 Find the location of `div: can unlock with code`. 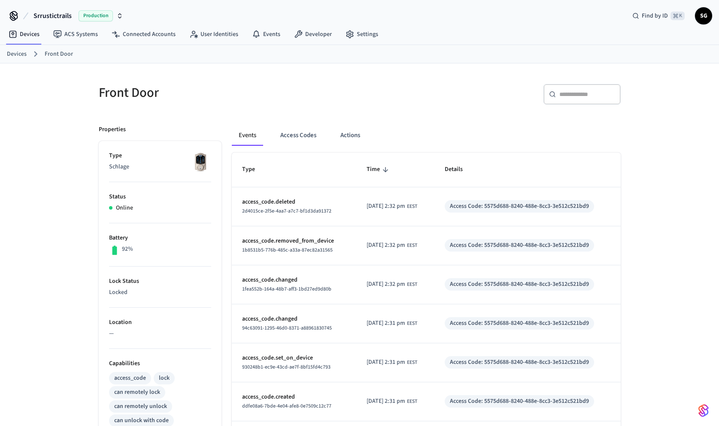

div: can unlock with code is located at coordinates (141, 421).